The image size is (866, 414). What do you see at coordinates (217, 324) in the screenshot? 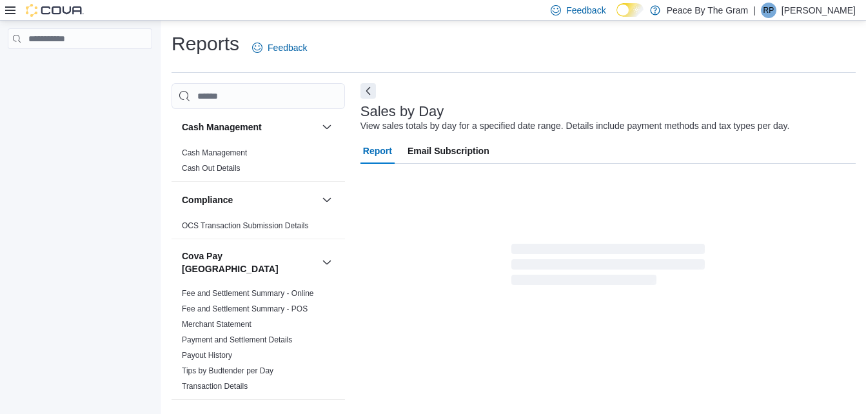
I see `a: Merchant Statement` at bounding box center [217, 324].